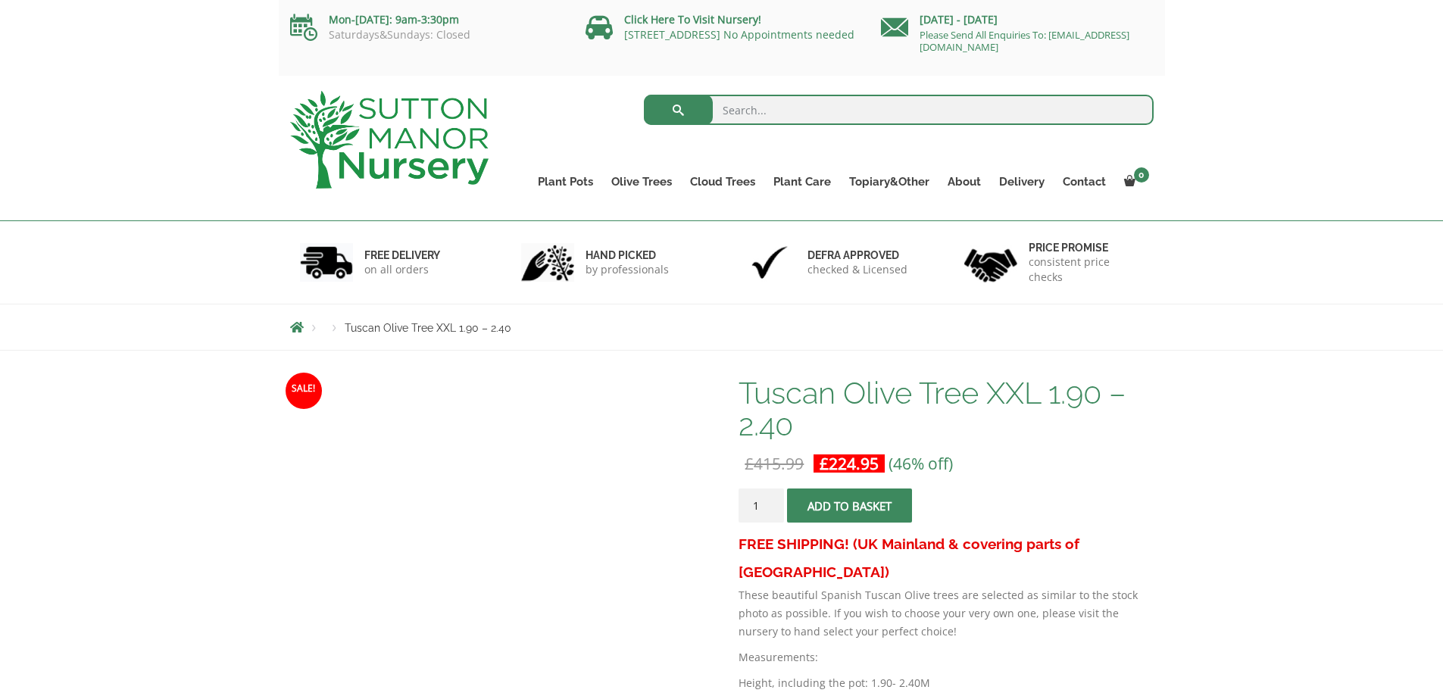  What do you see at coordinates (1134, 182) in the screenshot?
I see `a: 0` at bounding box center [1134, 182].